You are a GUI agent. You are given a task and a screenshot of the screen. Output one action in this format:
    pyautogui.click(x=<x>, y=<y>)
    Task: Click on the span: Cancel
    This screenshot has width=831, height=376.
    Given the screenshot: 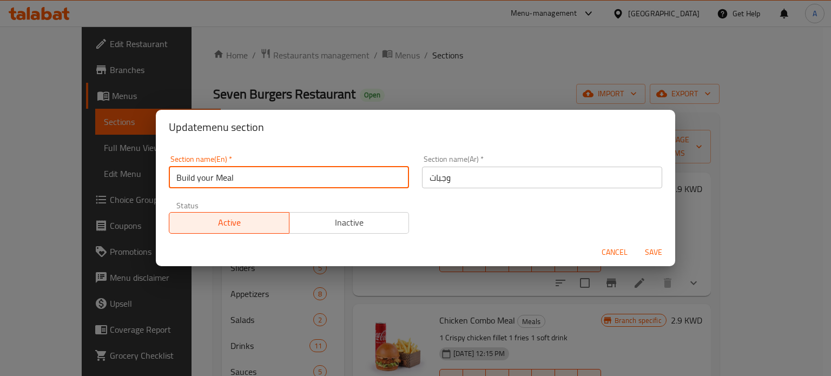 What is the action you would take?
    pyautogui.click(x=615, y=252)
    